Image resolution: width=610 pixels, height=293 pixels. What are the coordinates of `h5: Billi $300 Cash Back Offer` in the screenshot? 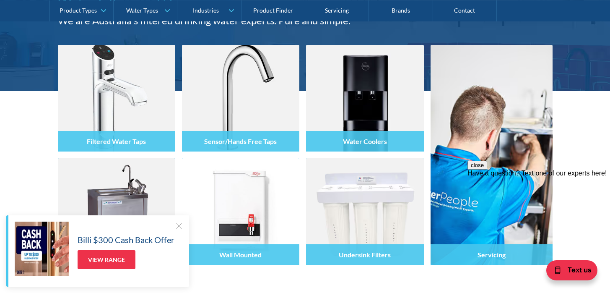 It's located at (126, 239).